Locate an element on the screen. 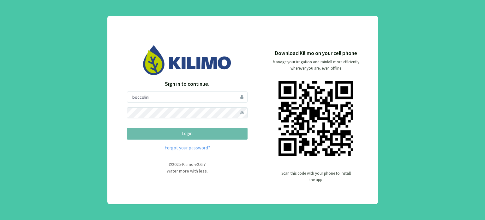  p: Manage your irrigation and rainfall more efficiently wherever you are, even offline is located at coordinates (316, 65).